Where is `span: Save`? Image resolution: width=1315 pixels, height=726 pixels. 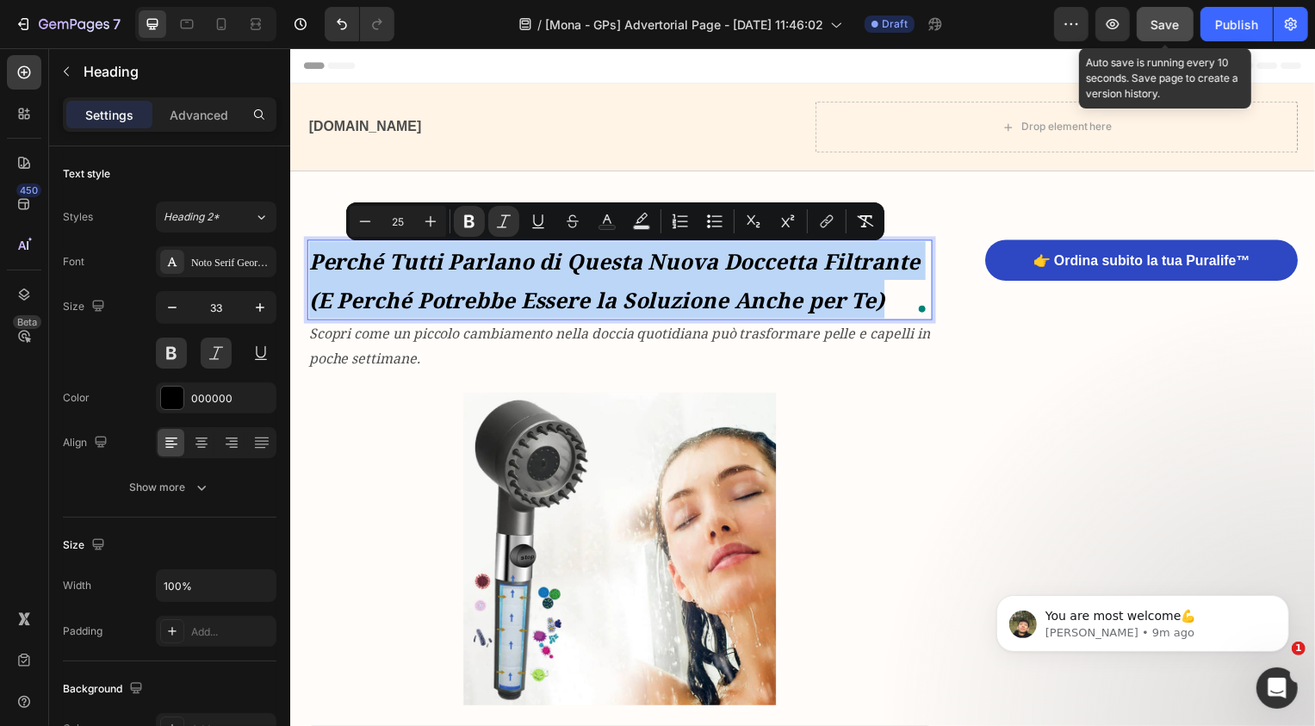 span: Save is located at coordinates (1165, 24).